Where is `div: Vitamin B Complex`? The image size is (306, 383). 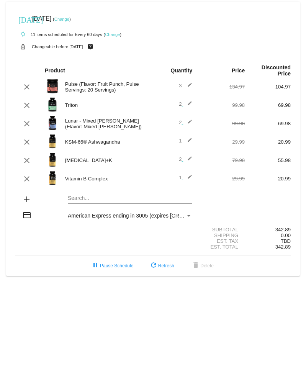
div: Vitamin B Complex is located at coordinates (107, 178).